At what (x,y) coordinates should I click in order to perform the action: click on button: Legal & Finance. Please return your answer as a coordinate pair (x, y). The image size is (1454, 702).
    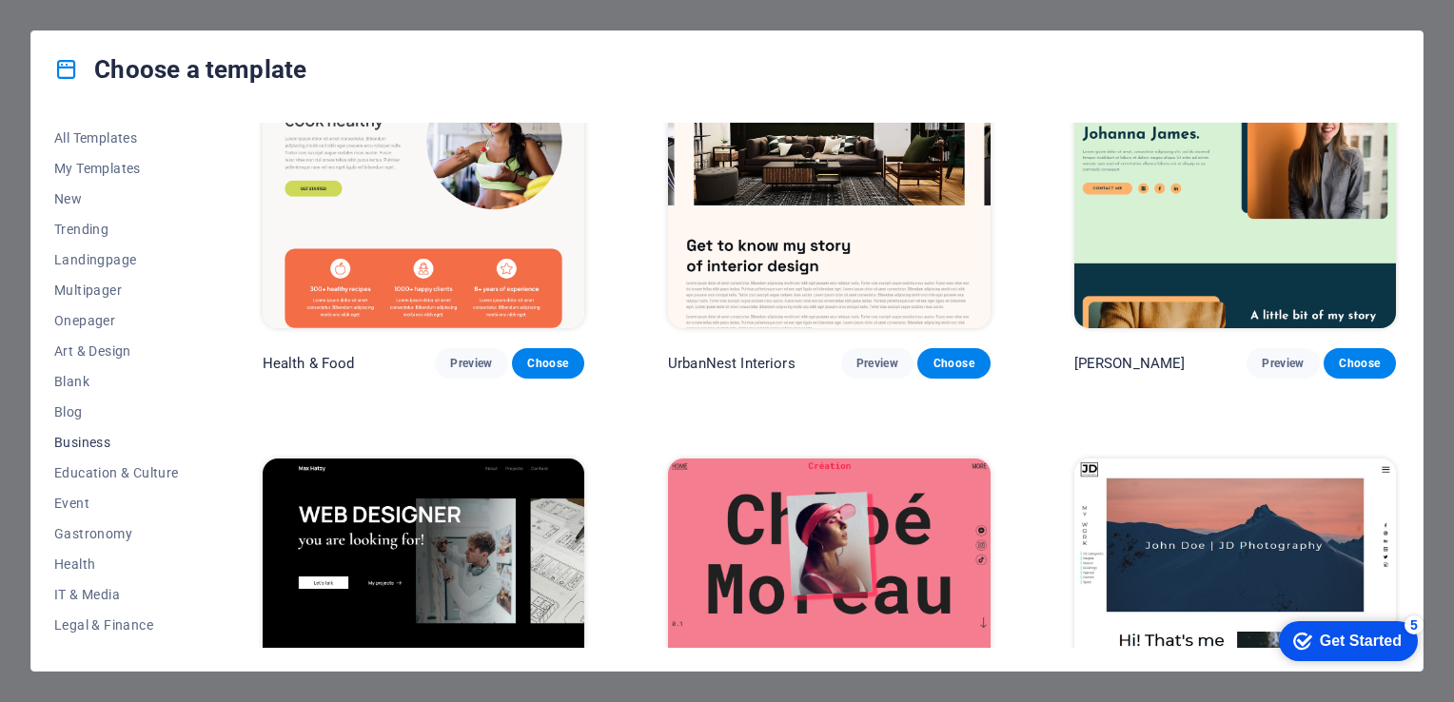
    Looking at the image, I should click on (116, 625).